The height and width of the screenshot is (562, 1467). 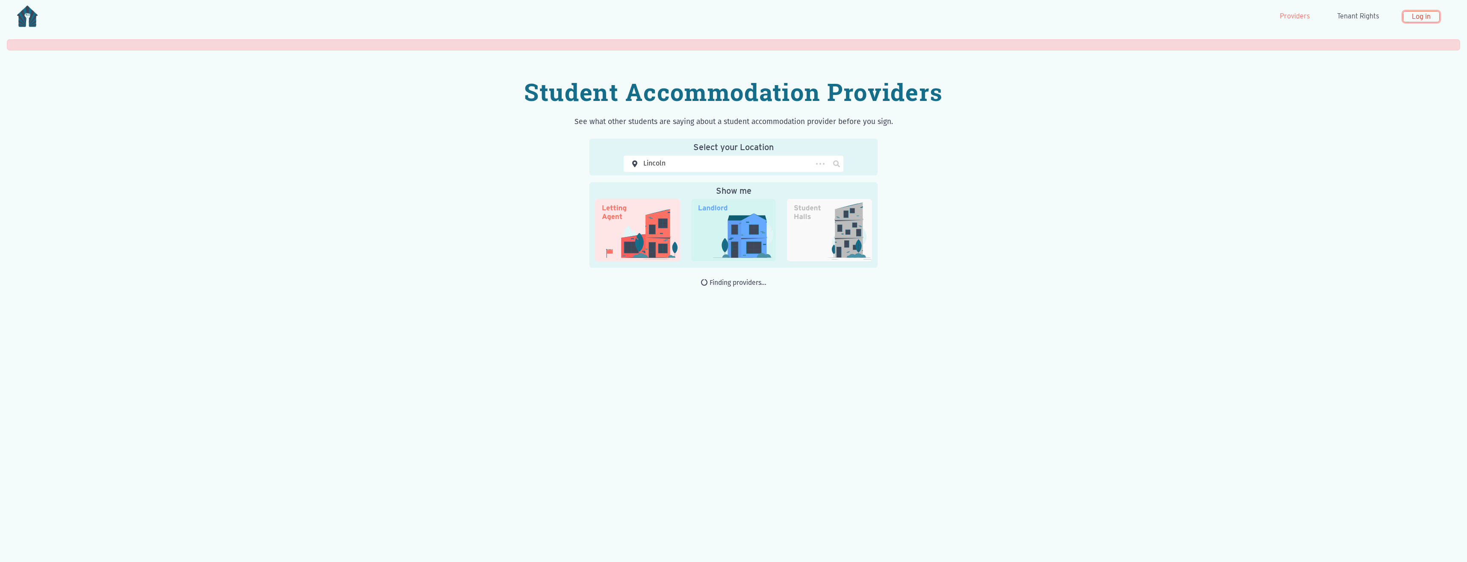 I want to click on p: Finding providers..., so click(x=734, y=283).